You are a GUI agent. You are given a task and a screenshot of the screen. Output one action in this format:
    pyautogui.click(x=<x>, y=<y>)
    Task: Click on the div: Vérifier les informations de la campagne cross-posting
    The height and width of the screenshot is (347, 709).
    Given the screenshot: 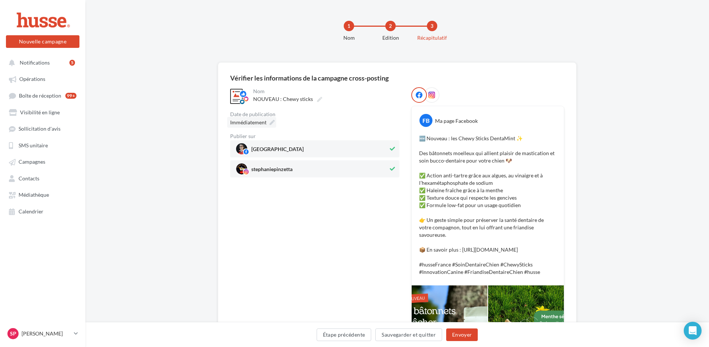 What is the action you would take?
    pyautogui.click(x=309, y=78)
    